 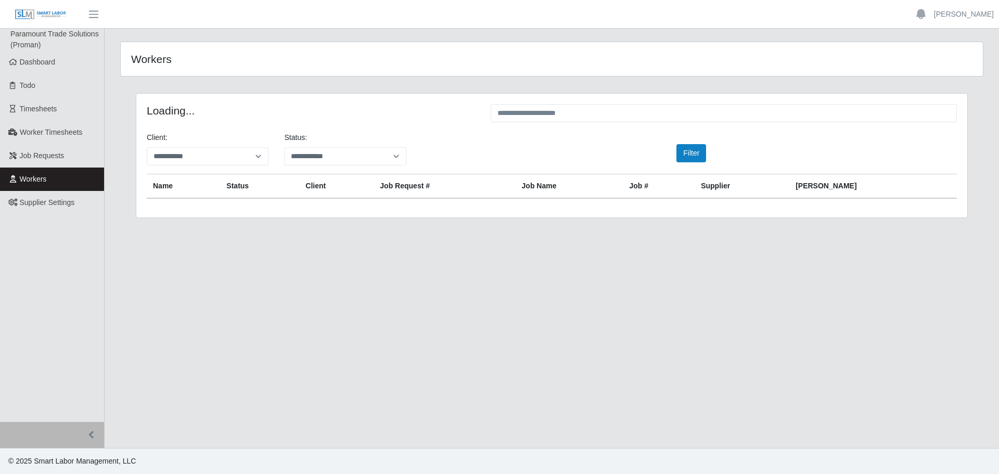 I want to click on label: Status:, so click(x=295, y=137).